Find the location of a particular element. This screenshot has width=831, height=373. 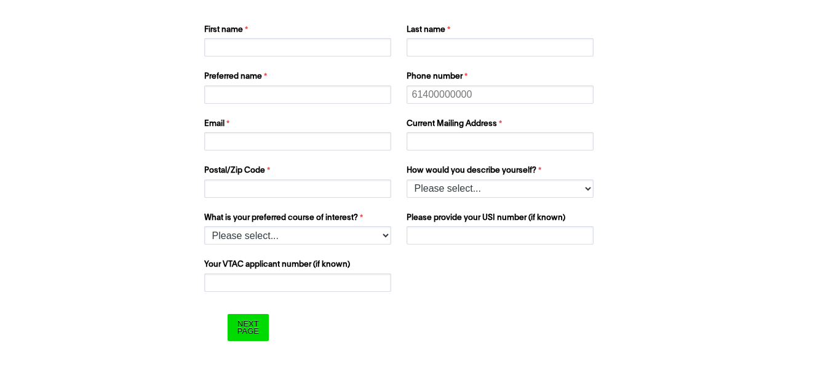

input: Current Mailing Address is located at coordinates (500, 141).